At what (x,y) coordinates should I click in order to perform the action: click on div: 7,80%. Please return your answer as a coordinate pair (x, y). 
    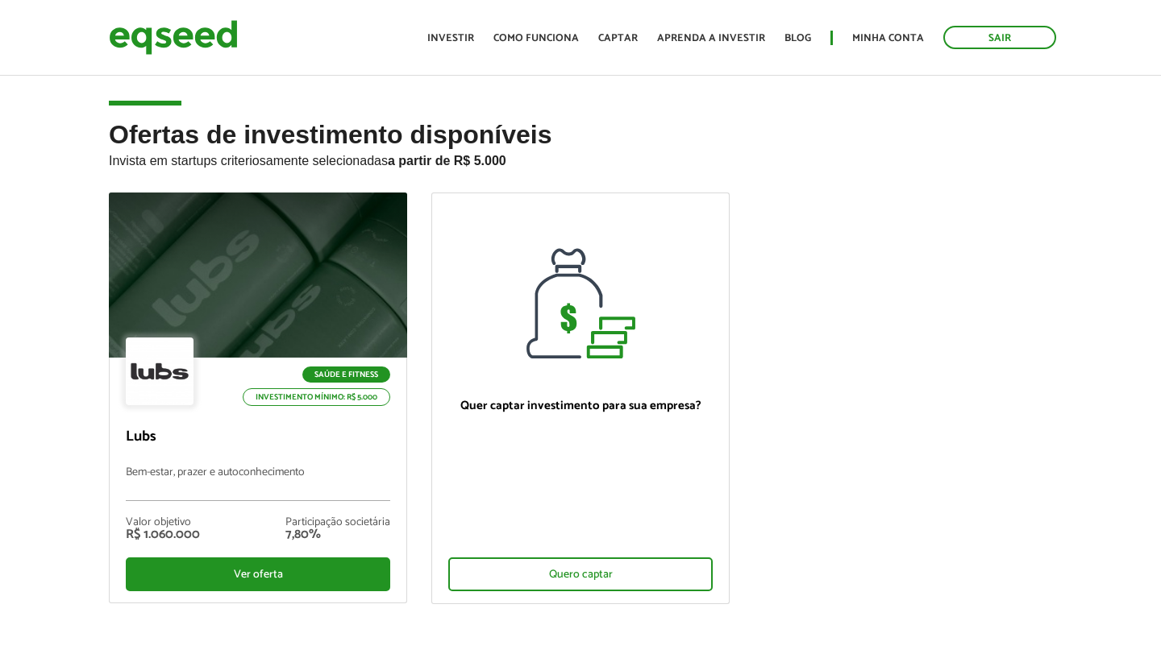
    Looking at the image, I should click on (338, 535).